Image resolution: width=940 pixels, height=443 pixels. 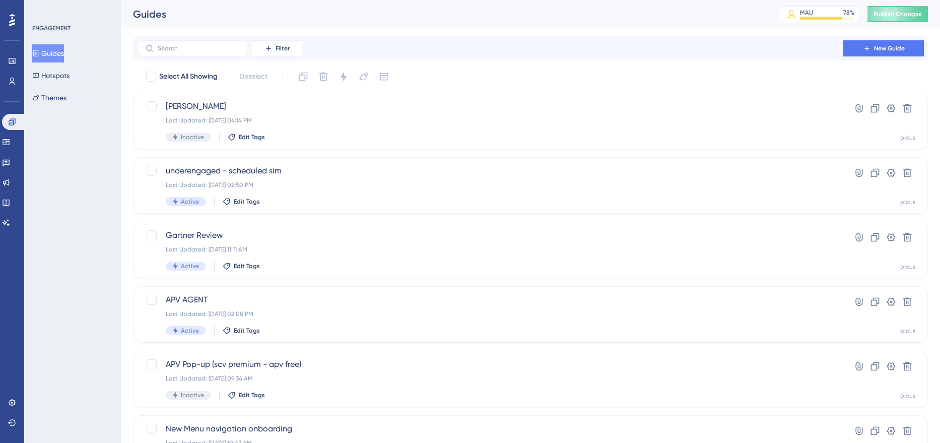 I want to click on span: Gartner Review, so click(x=490, y=235).